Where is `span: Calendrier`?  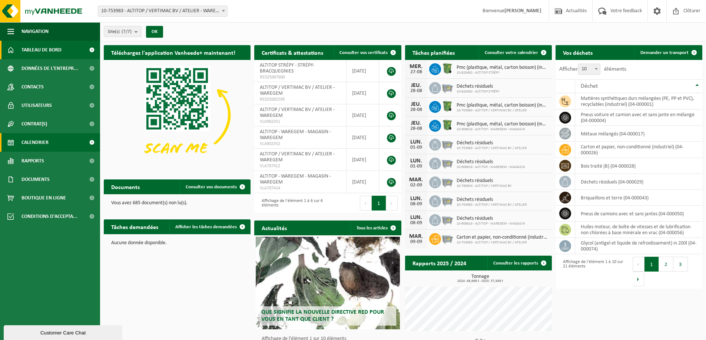 span: Calendrier is located at coordinates (35, 143).